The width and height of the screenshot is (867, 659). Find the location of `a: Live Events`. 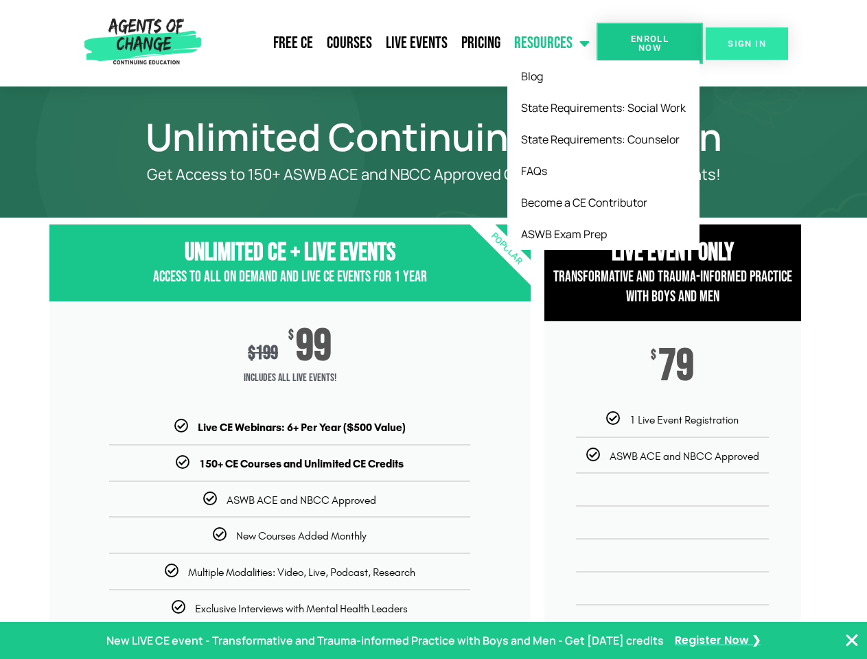

a: Live Events is located at coordinates (417, 43).